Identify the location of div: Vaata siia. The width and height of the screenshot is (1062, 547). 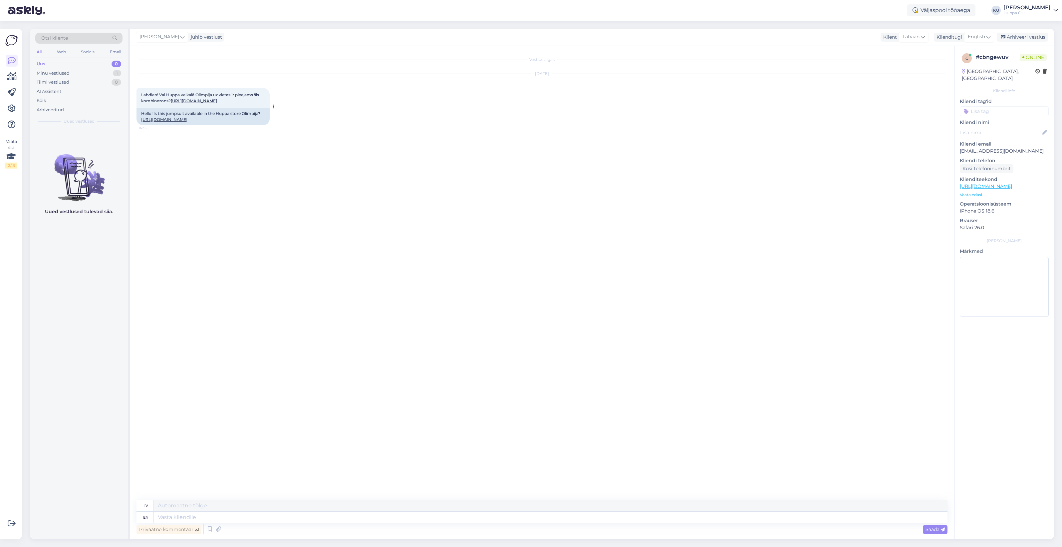
(11, 154).